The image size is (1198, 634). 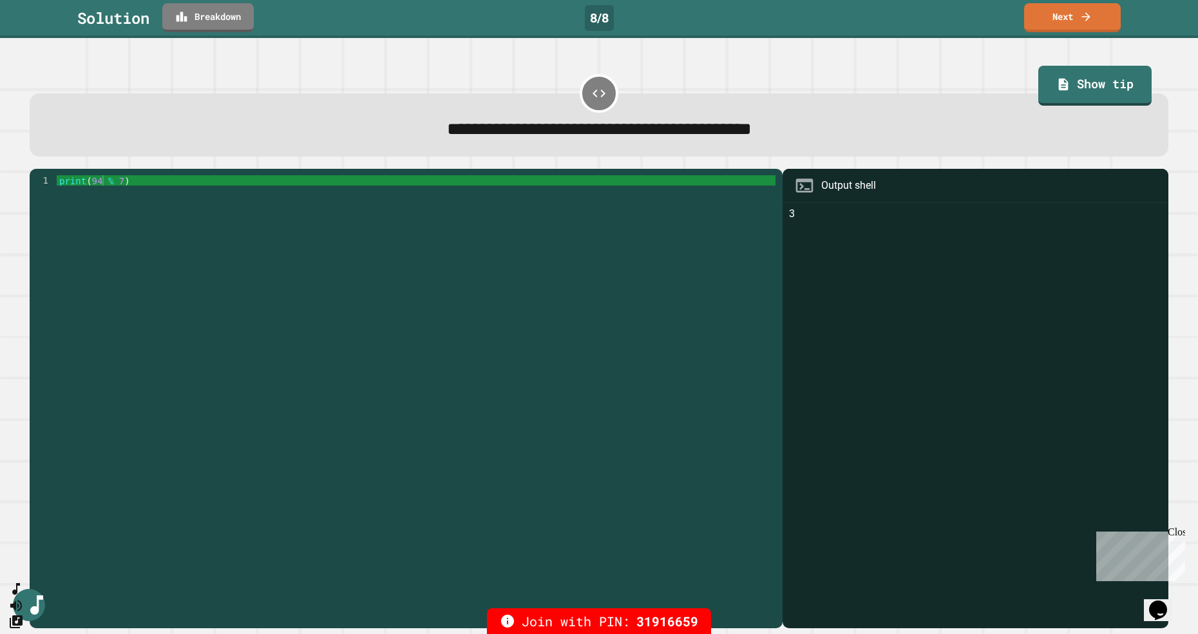 I want to click on button: SpeedDial basic example, so click(x=16, y=589).